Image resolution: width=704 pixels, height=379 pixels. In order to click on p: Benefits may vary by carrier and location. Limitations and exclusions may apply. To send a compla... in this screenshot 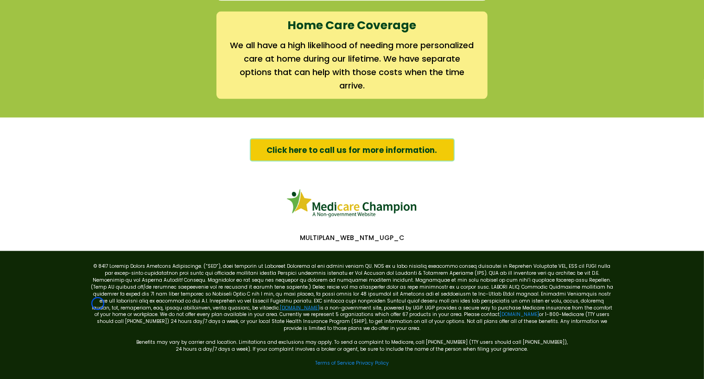, I will do `click(352, 339)`.